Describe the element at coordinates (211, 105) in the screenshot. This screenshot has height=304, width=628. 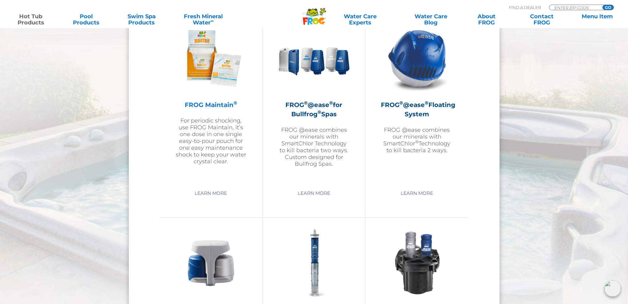
I see `h2: FROG Maintain` at that location.